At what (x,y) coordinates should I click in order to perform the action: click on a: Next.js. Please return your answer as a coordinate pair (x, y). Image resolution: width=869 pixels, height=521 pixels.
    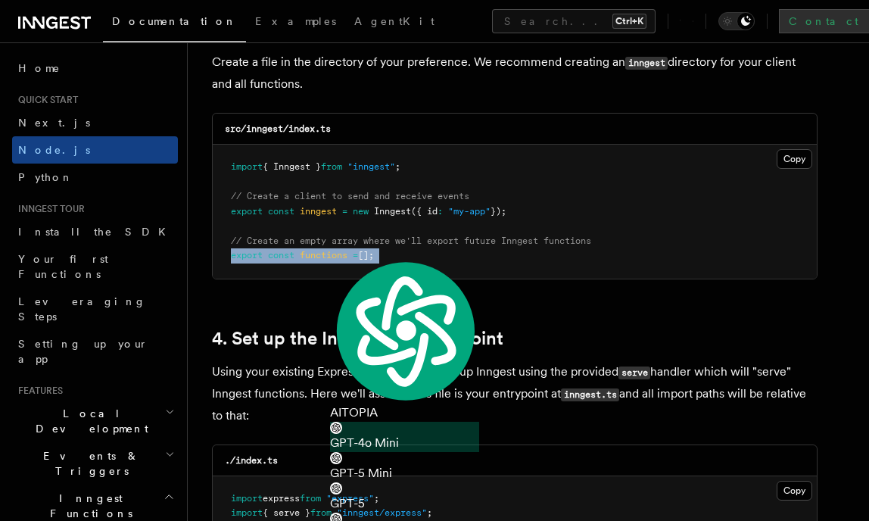
    Looking at the image, I should click on (95, 123).